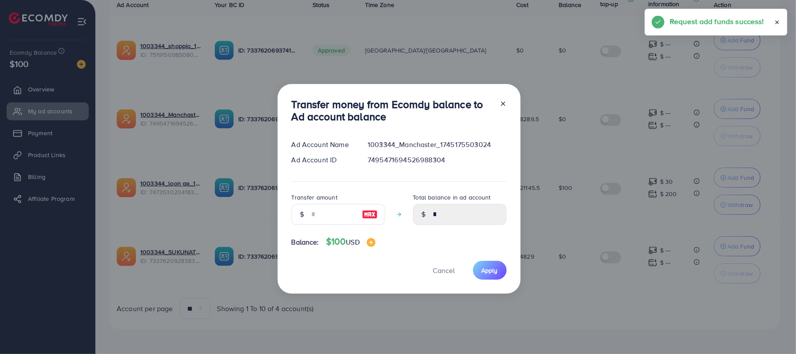 This screenshot has width=796, height=354. What do you see at coordinates (490, 270) in the screenshot?
I see `span: Apply` at bounding box center [490, 270].